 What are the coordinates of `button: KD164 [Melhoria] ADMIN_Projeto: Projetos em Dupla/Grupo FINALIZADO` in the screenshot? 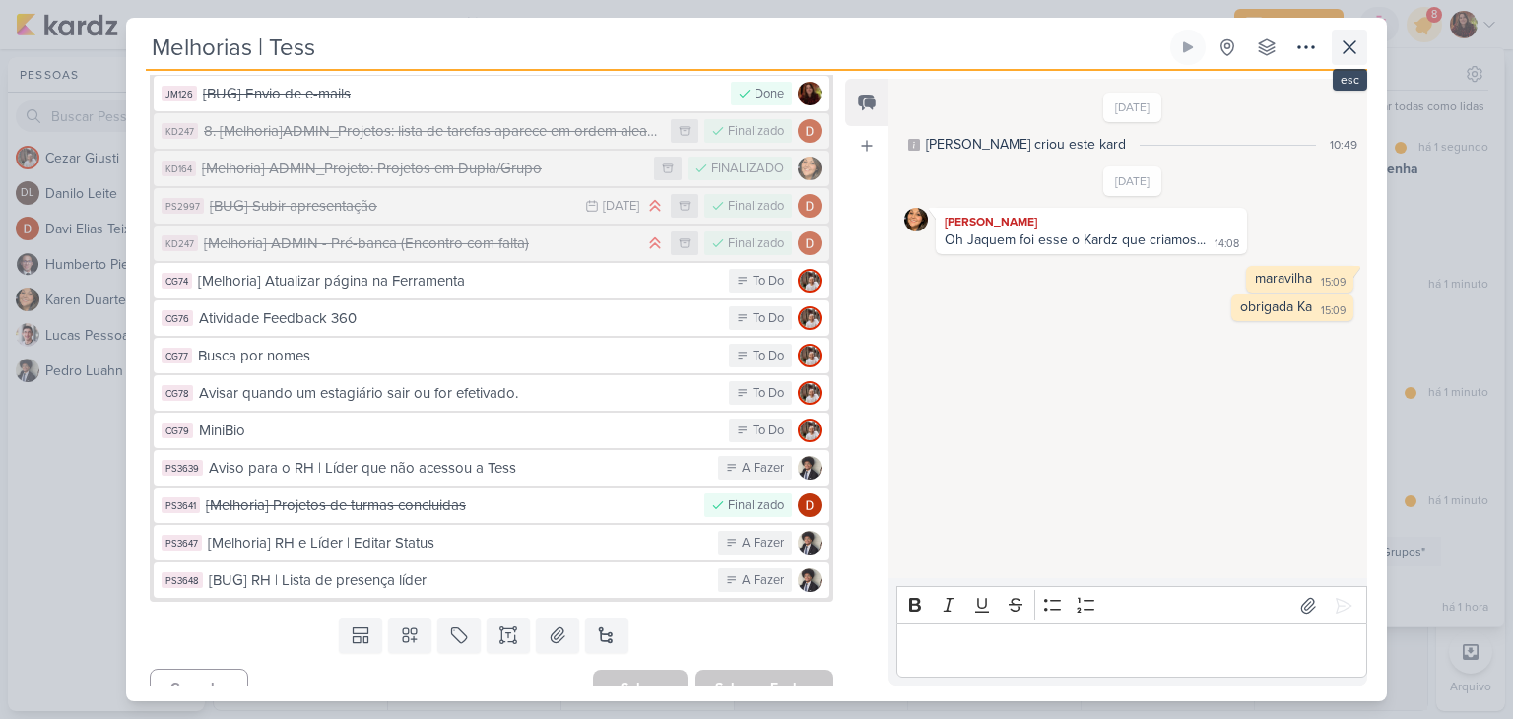 It's located at (491, 168).